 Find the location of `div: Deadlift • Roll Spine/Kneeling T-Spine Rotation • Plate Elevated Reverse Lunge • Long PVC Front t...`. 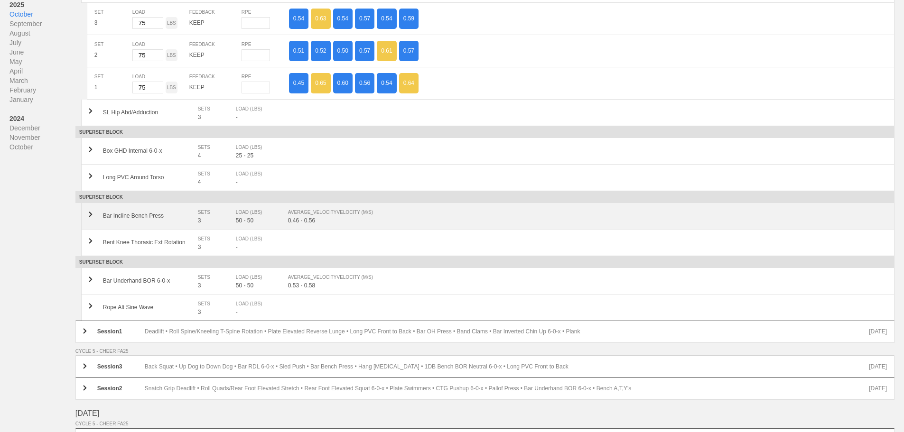

div: Deadlift • Roll Spine/Kneeling T-Spine Rotation • Plate Elevated Reverse Lunge • Long PVC Front t... is located at coordinates (507, 332).